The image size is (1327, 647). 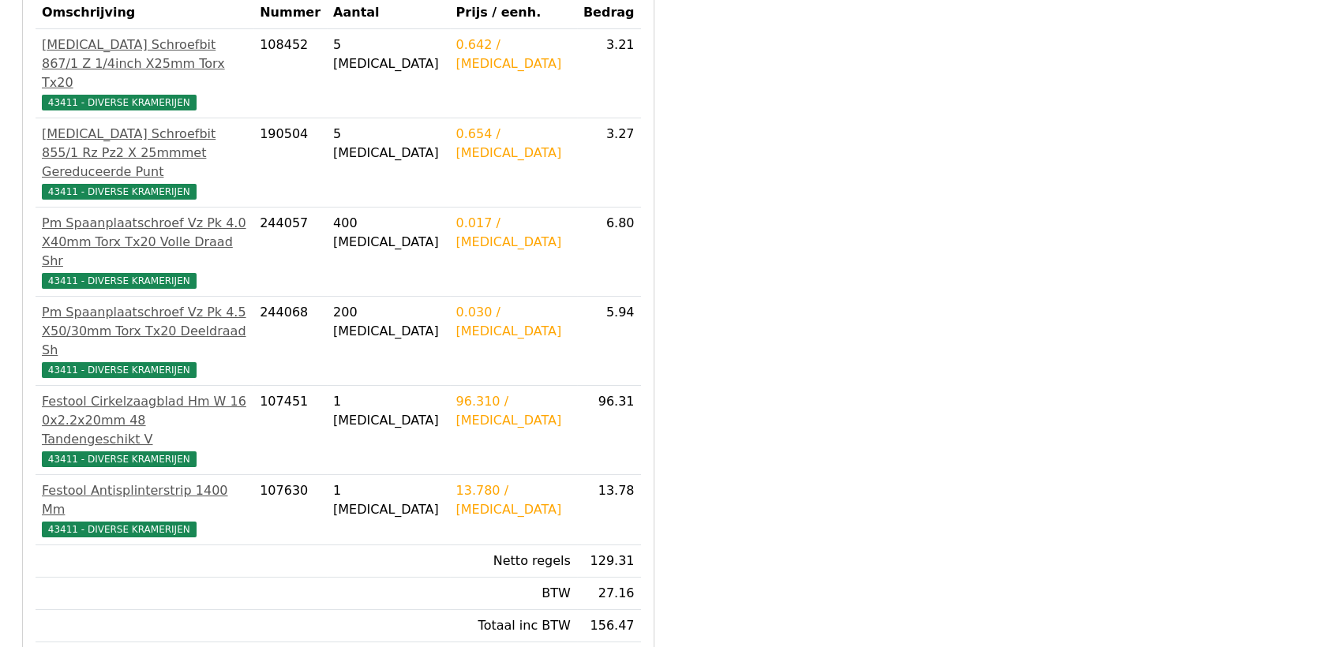 I want to click on td: 13.78, so click(x=608, y=510).